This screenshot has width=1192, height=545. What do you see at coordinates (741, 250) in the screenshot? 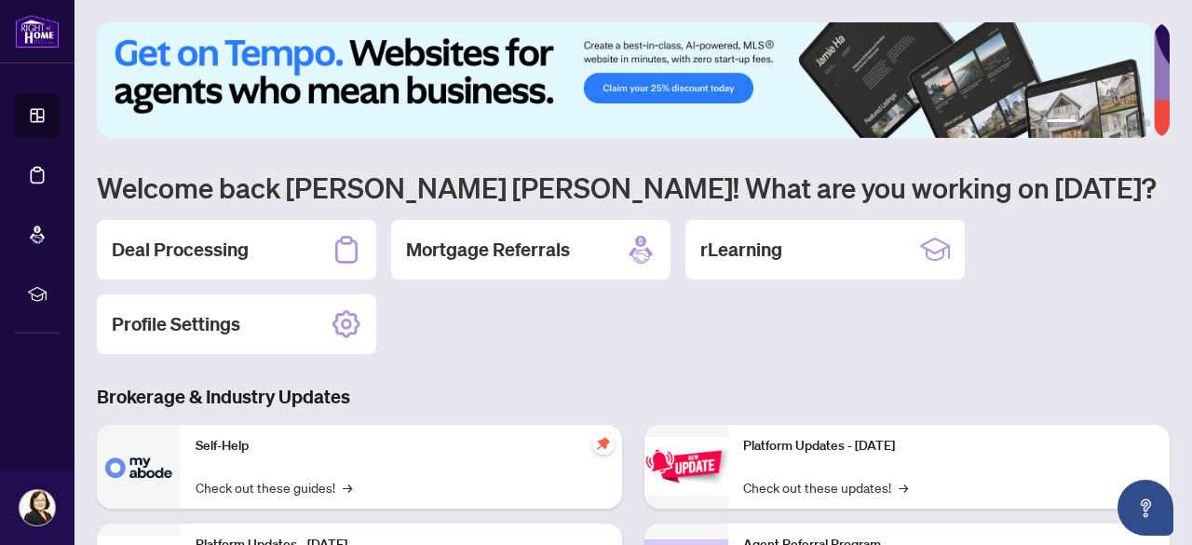
I see `h2: rLearning` at bounding box center [741, 250].